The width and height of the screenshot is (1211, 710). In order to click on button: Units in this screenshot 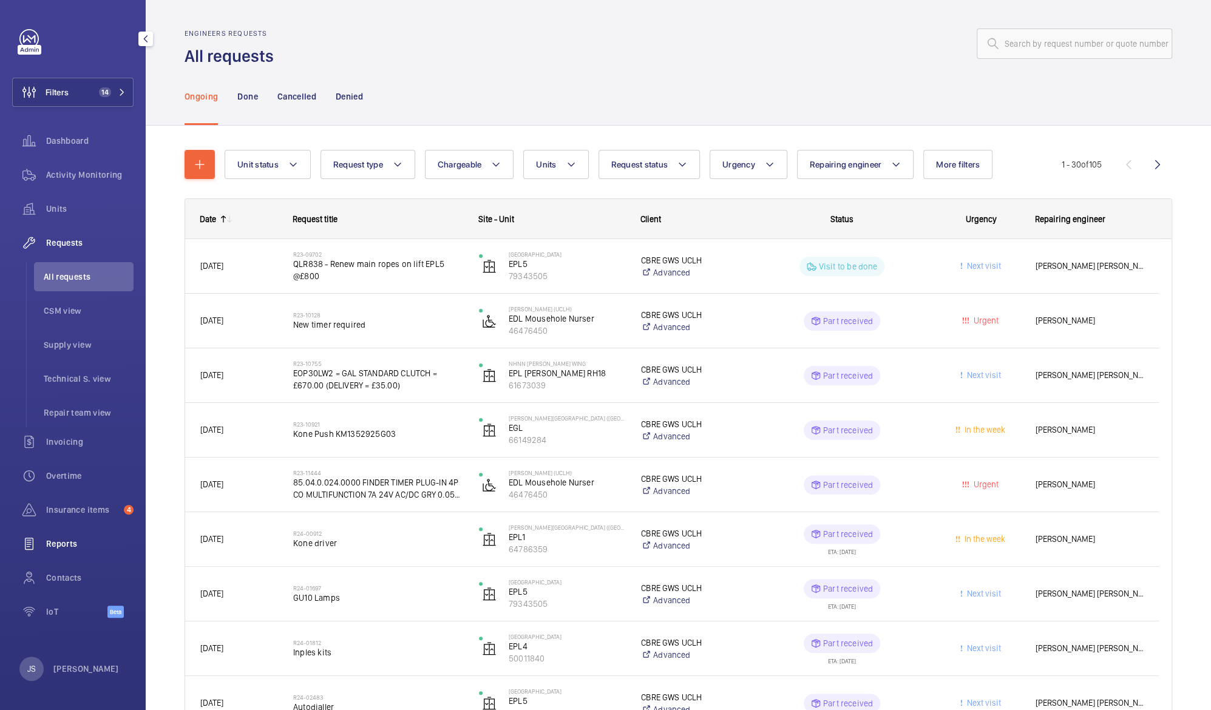, I will do `click(555, 164)`.